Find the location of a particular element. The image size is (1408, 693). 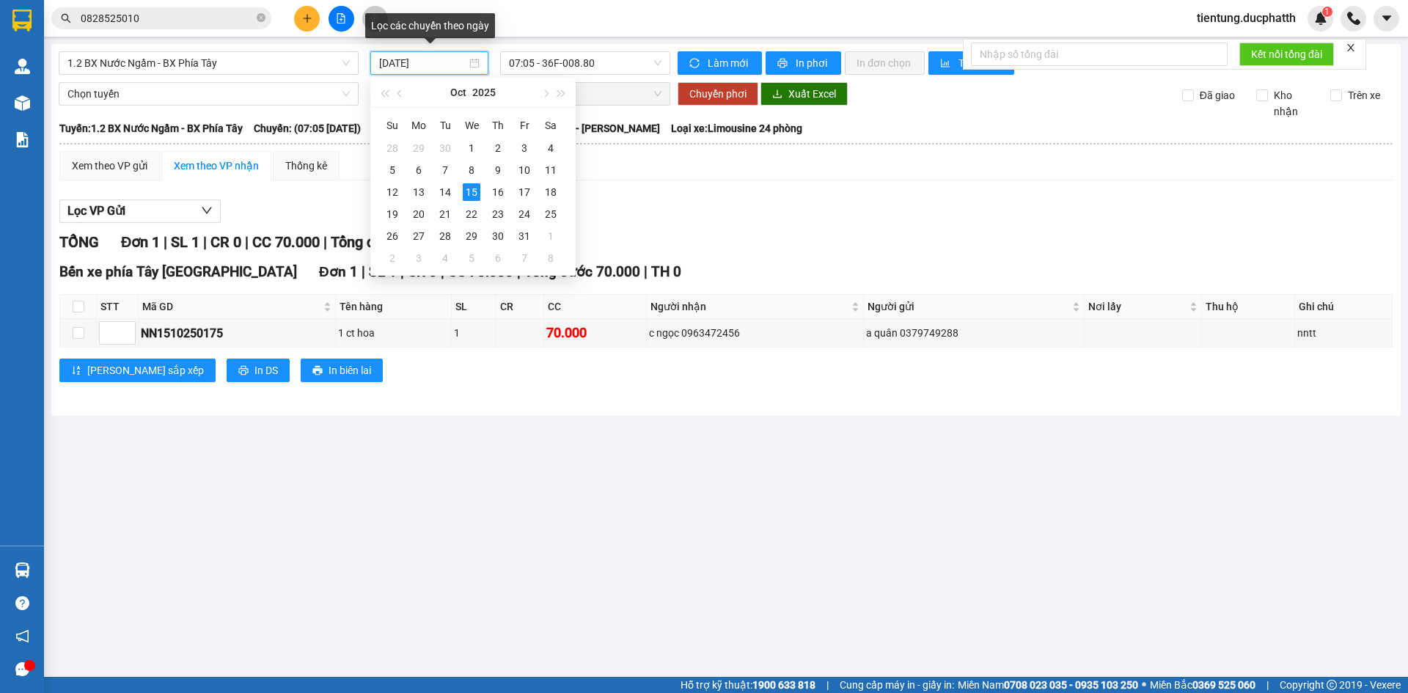

span: Chọn chuyến is located at coordinates (585, 94).